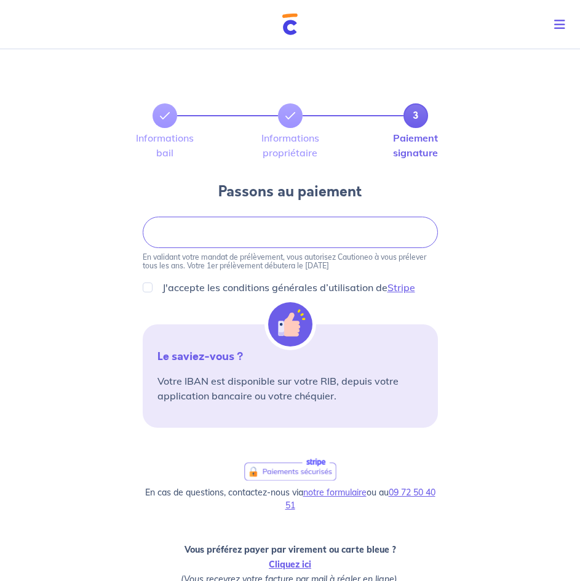 This screenshot has width=580, height=581. What do you see at coordinates (291, 145) in the screenshot?
I see `label: Informations propriétaire` at bounding box center [291, 145].